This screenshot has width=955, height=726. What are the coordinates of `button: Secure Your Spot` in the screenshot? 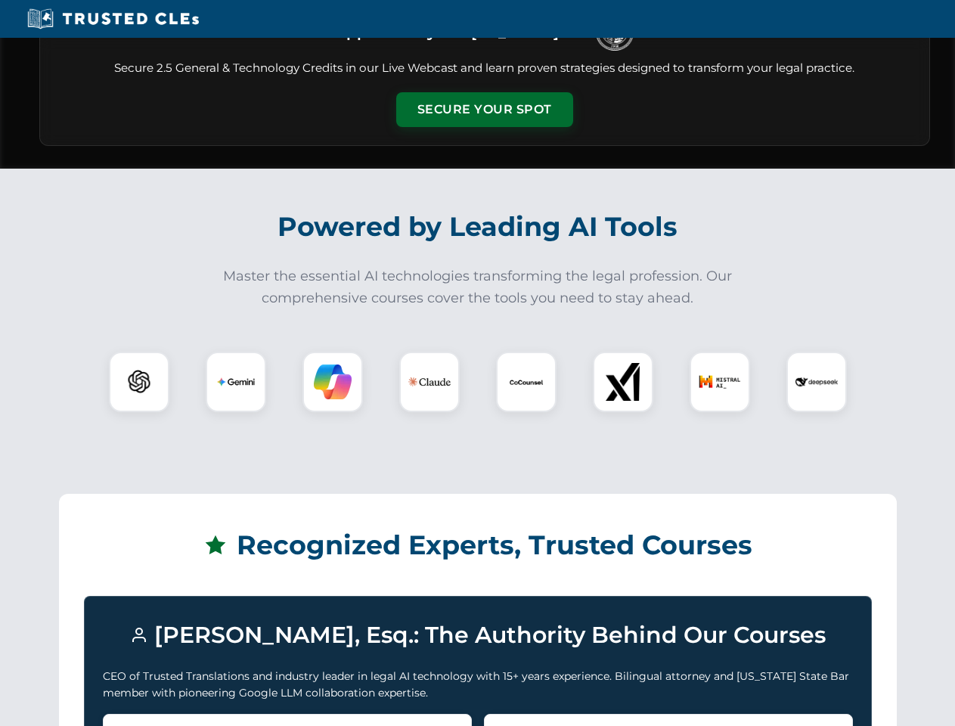 It's located at (485, 110).